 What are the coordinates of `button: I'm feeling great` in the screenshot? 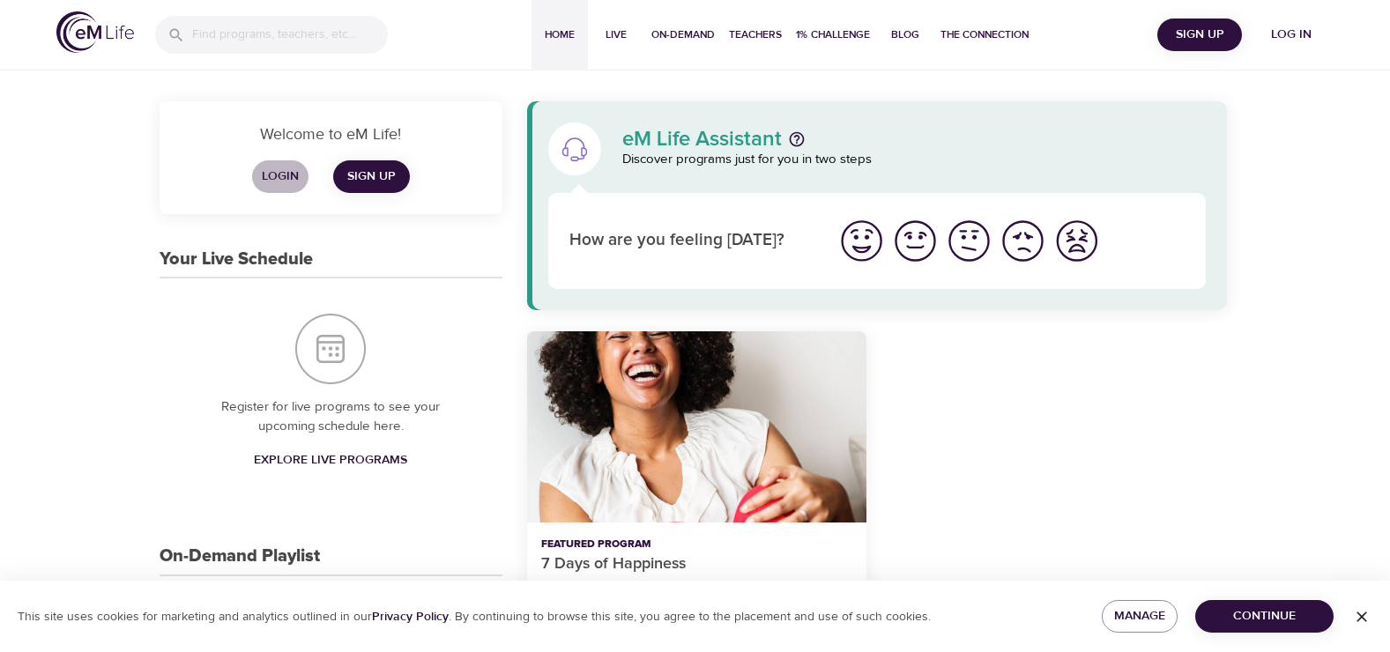 It's located at (861, 241).